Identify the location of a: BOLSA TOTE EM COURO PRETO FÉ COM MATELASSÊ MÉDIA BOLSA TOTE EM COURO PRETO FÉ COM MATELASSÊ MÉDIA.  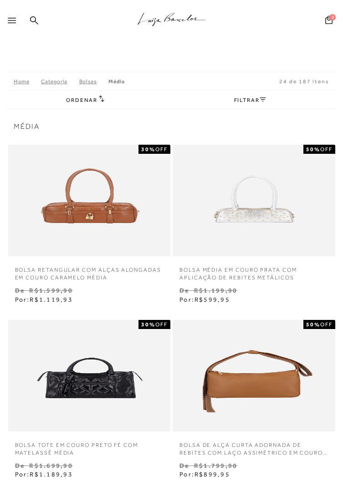
(89, 375).